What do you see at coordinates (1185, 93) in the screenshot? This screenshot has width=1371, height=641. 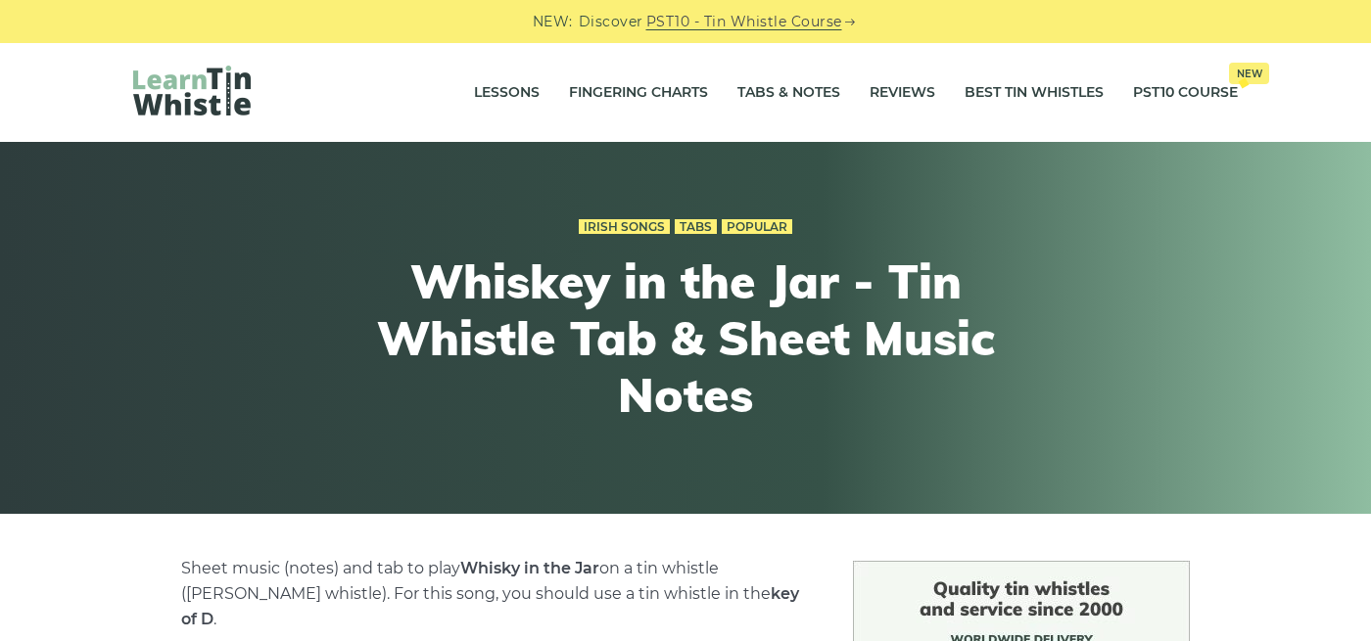 I see `a: PST10 CourseNew` at bounding box center [1185, 93].